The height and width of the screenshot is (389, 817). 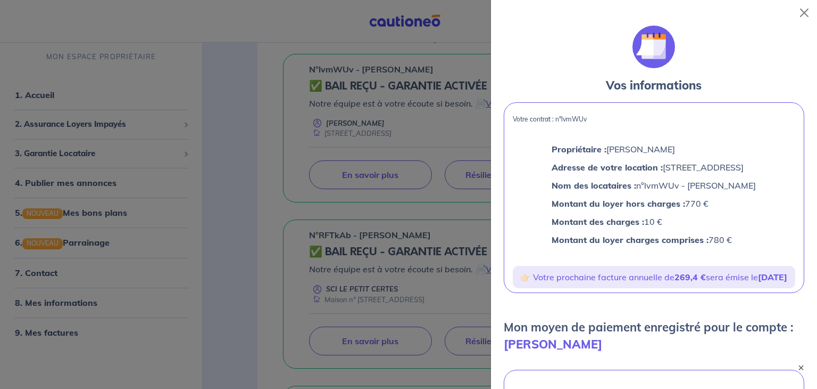 What do you see at coordinates (618, 203) in the screenshot?
I see `strong: Montant du loyer hors charges :` at bounding box center [618, 203].